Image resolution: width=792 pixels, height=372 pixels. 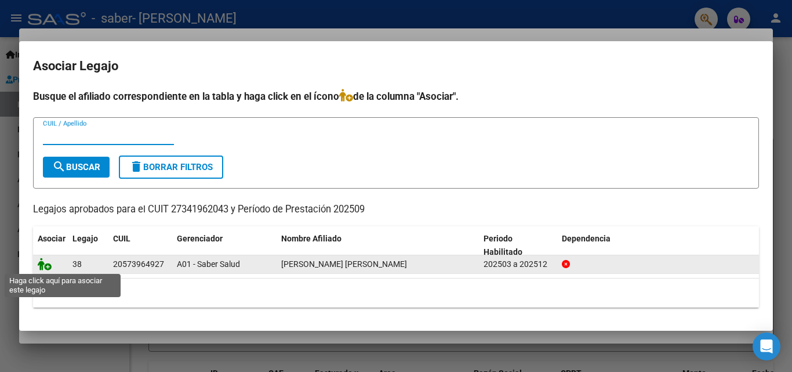 What do you see at coordinates (766, 346) in the screenshot?
I see `div: Open Intercom Messenger` at bounding box center [766, 346].